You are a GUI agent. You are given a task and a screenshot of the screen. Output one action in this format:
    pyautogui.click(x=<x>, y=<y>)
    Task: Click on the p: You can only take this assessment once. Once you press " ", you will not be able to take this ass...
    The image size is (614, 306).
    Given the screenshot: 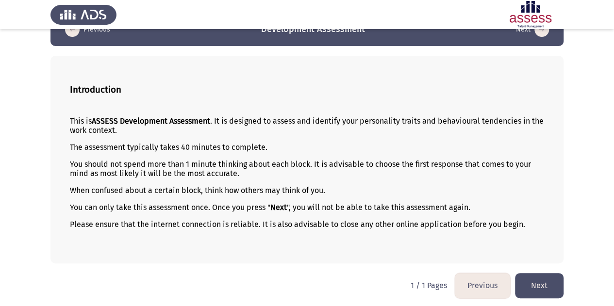 What is the action you would take?
    pyautogui.click(x=307, y=207)
    